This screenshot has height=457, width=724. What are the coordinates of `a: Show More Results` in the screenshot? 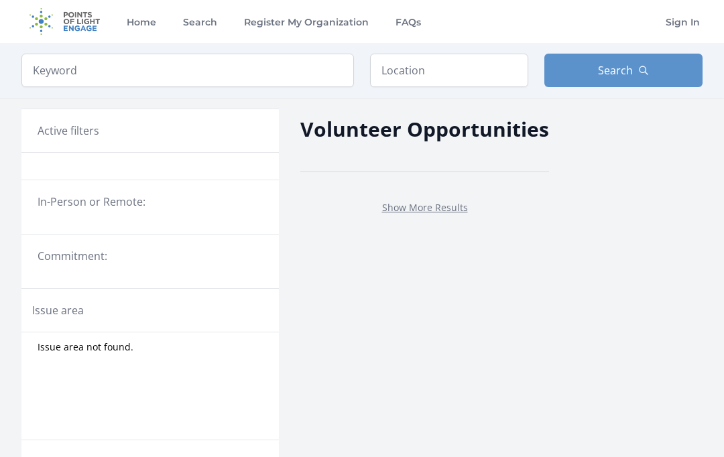 It's located at (425, 207).